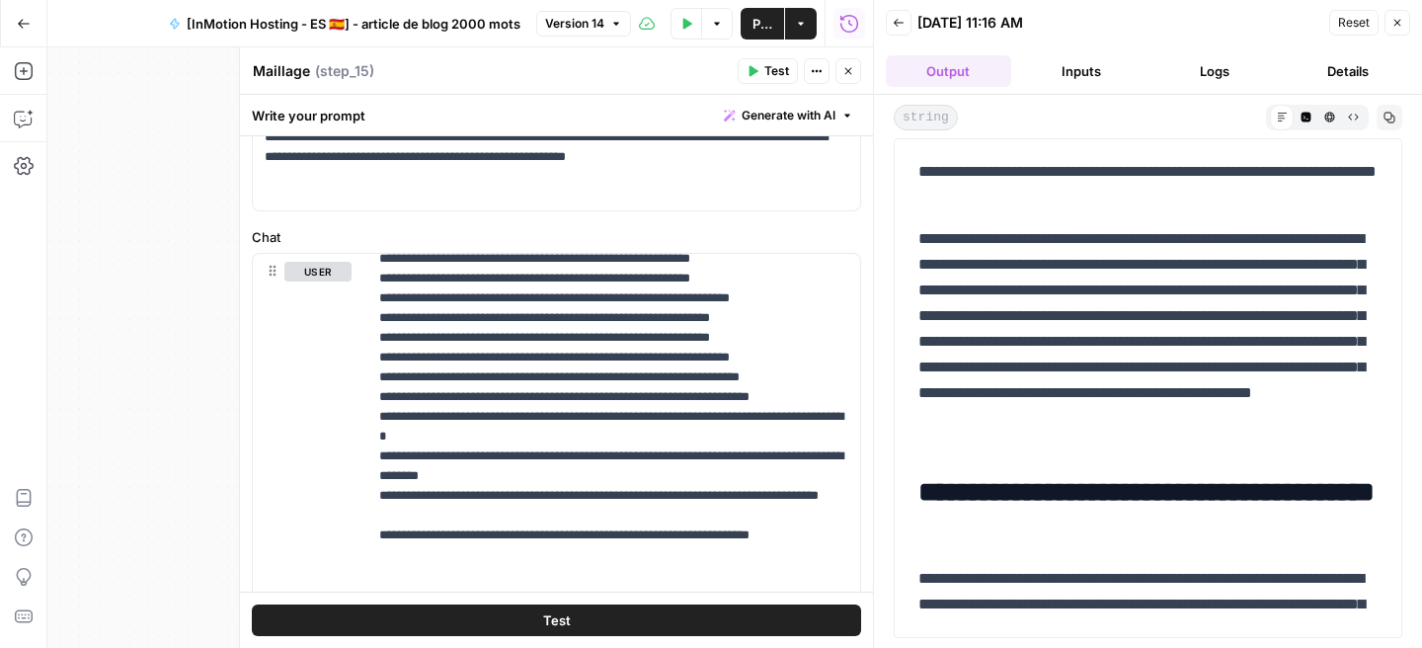  I want to click on span: Reset, so click(1353, 23).